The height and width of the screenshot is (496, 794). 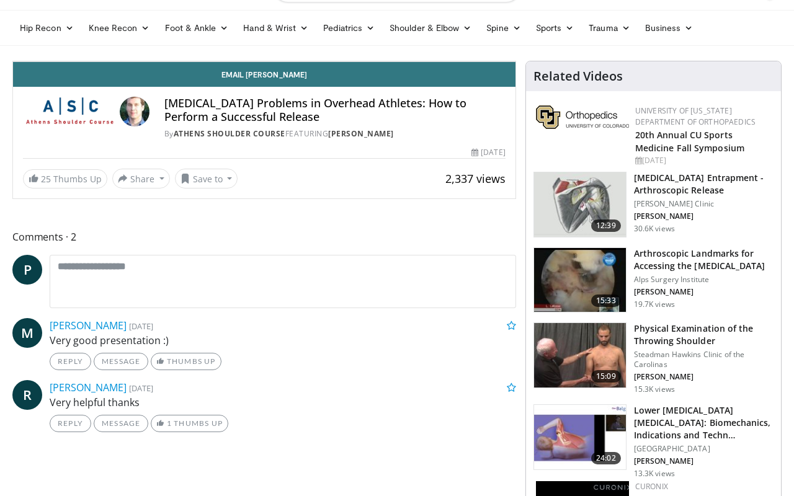 What do you see at coordinates (275, 28) in the screenshot?
I see `a: Hand & Wrist` at bounding box center [275, 28].